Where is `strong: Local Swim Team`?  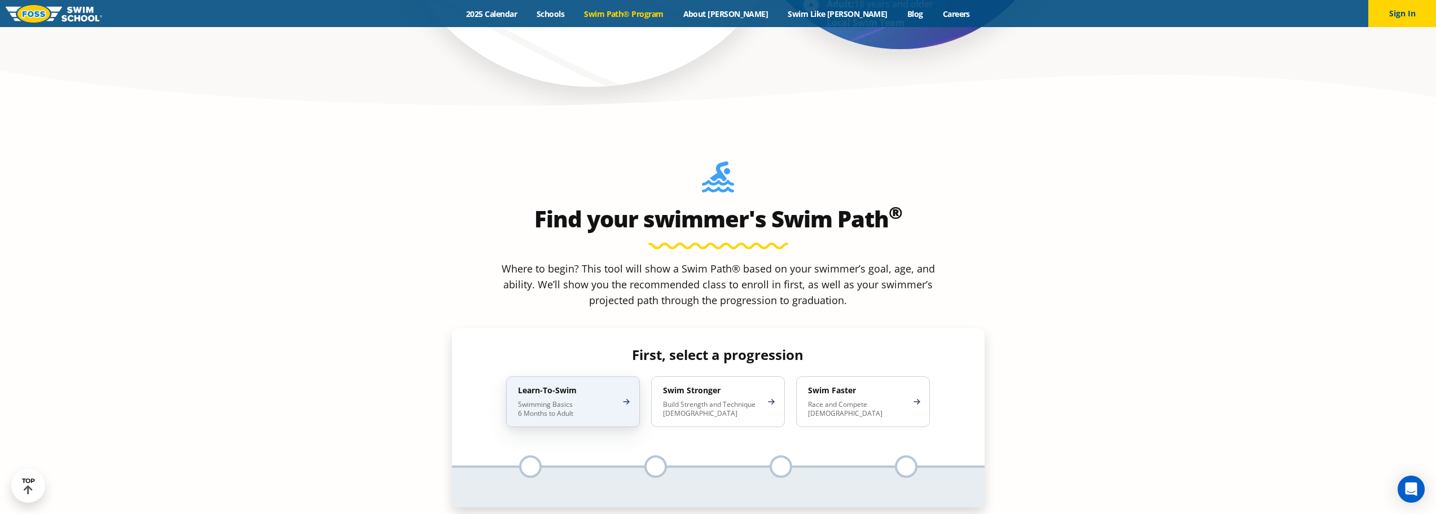
strong: Local Swim Team is located at coordinates (866, 23).